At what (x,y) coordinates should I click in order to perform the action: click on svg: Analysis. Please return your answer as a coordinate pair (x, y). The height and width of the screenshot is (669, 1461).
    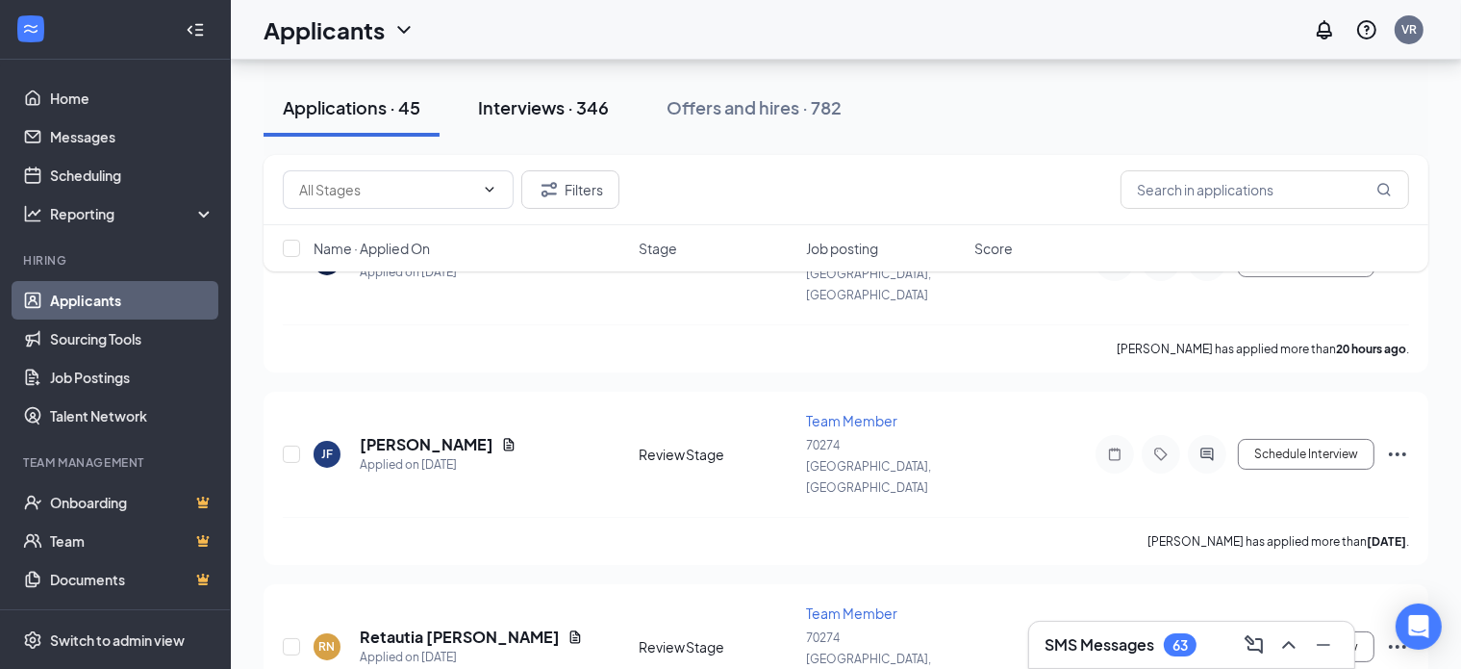
    Looking at the image, I should click on (33, 214).